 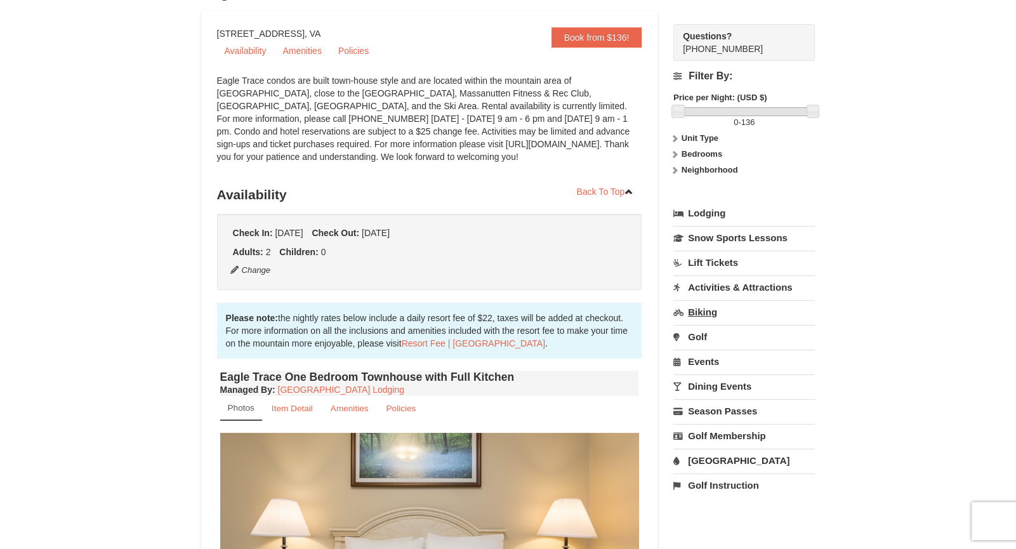 What do you see at coordinates (241, 408) in the screenshot?
I see `a: Photos` at bounding box center [241, 408].